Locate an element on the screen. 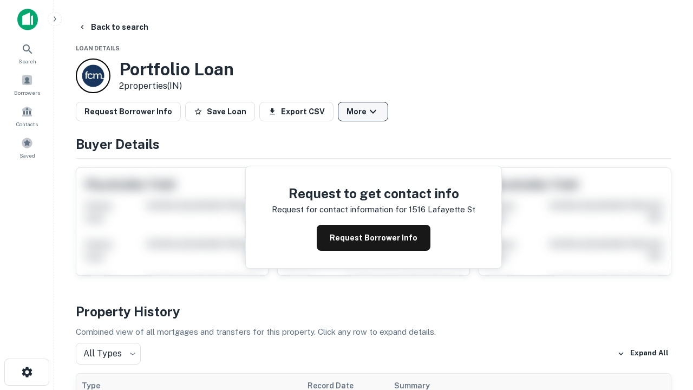 Image resolution: width=693 pixels, height=390 pixels. h4: Request to get contact info is located at coordinates (374, 193).